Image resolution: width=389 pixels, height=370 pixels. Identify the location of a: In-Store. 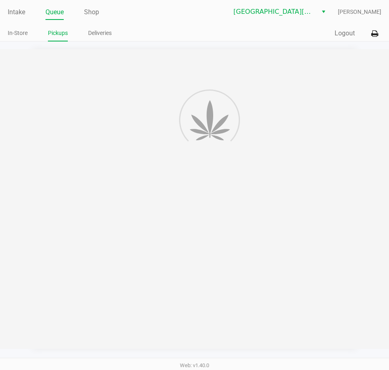
(17, 33).